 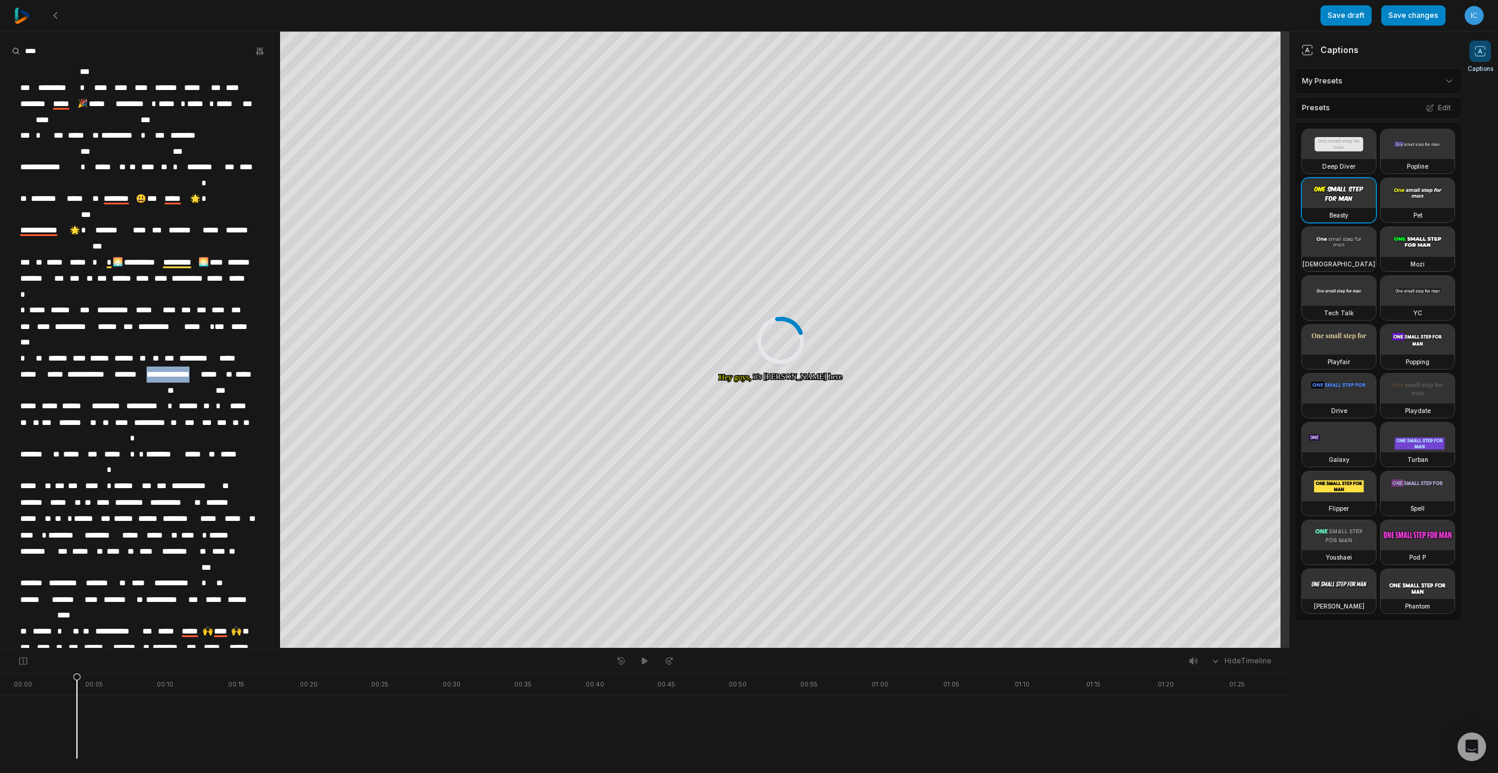 I want to click on h3: Spell, so click(x=1418, y=508).